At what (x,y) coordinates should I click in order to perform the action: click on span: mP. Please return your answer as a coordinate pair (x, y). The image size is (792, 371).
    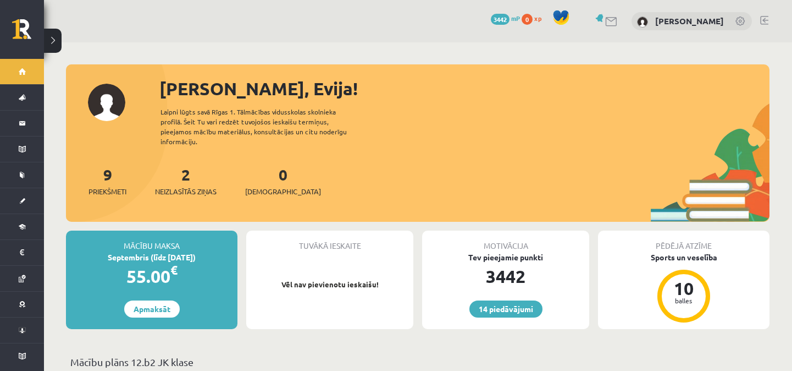
    Looking at the image, I should click on (516, 18).